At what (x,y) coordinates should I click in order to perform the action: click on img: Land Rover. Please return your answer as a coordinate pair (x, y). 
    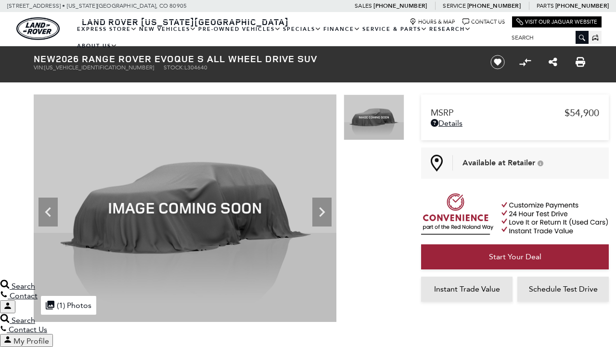
    Looking at the image, I should click on (38, 28).